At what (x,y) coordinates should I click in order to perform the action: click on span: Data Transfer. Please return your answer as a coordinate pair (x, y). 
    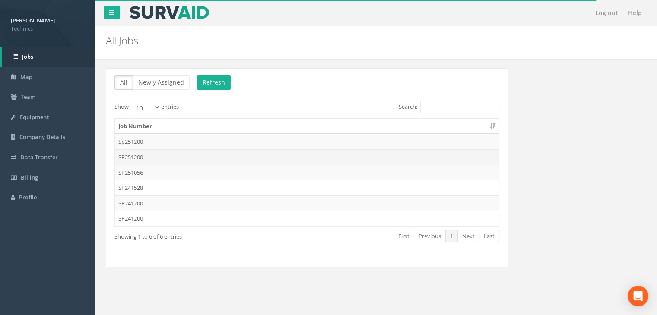
    Looking at the image, I should click on (39, 157).